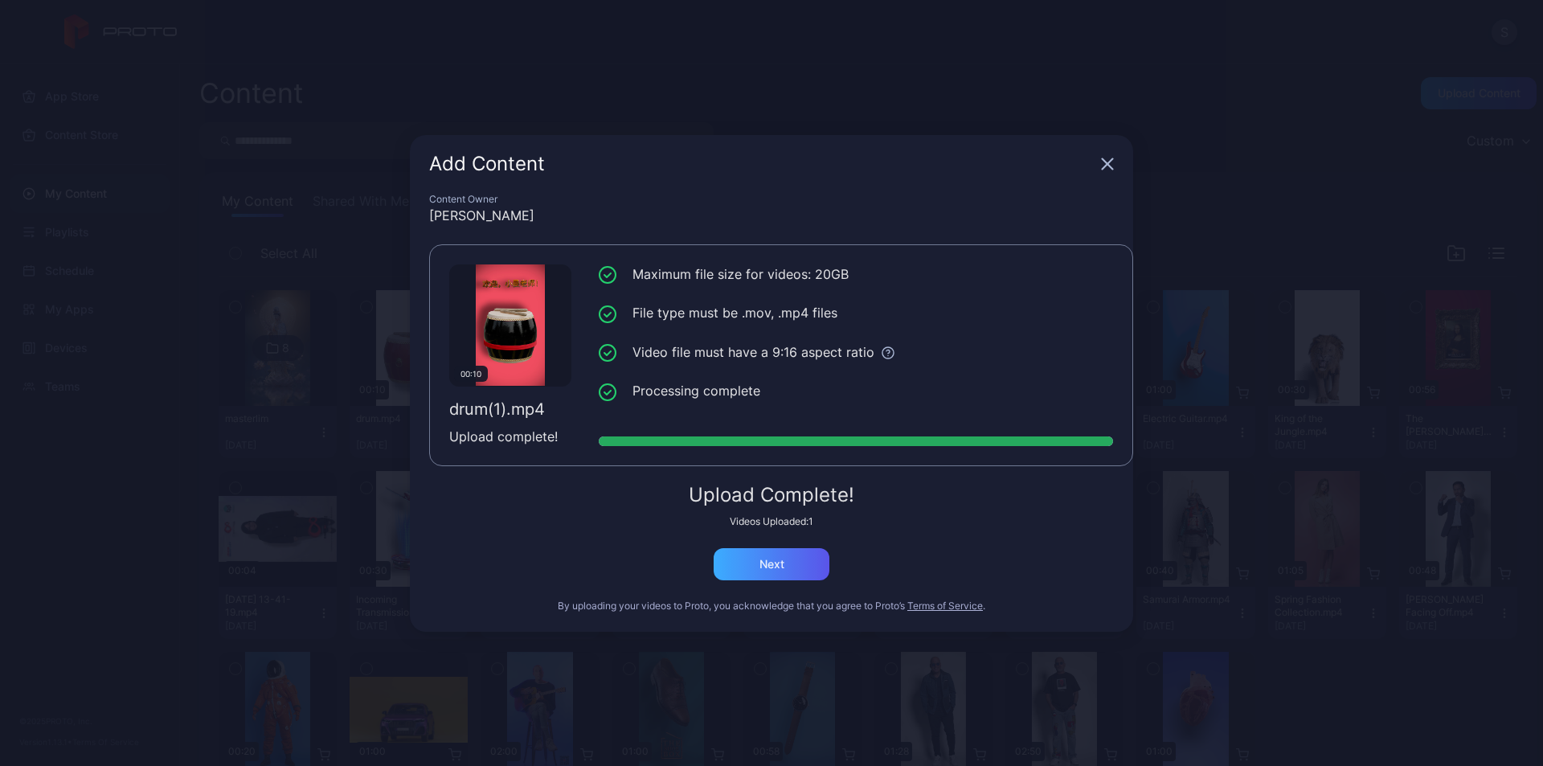  Describe the element at coordinates (510, 436) in the screenshot. I see `div: Upload complete!` at that location.